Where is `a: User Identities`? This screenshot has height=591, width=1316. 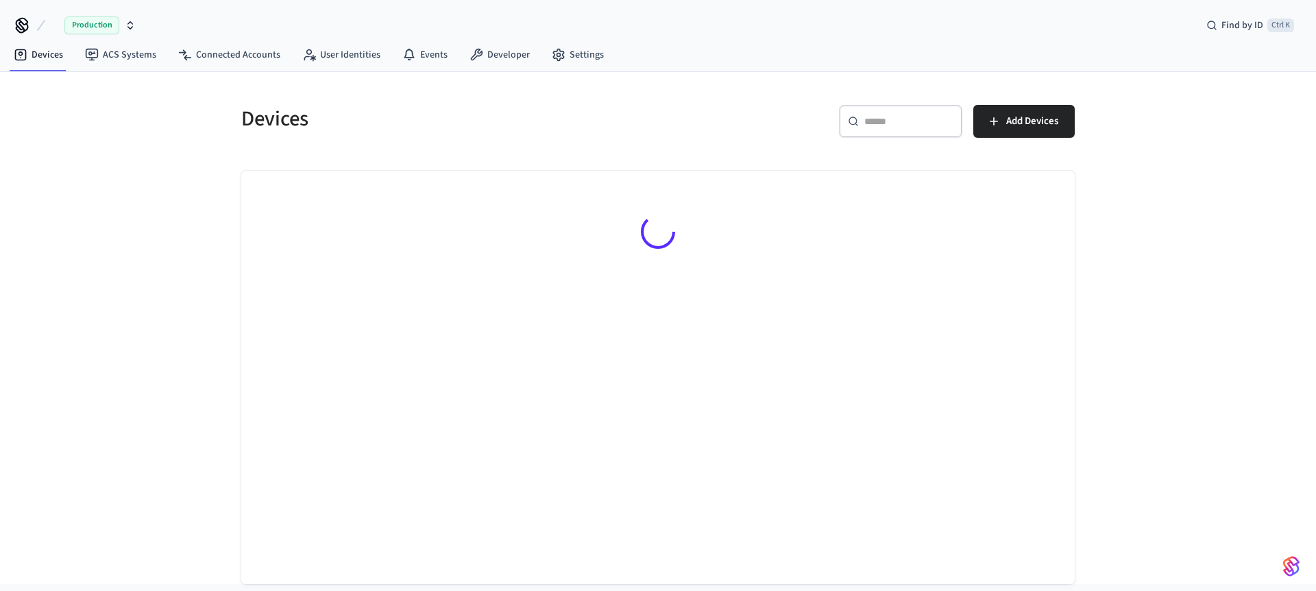
a: User Identities is located at coordinates (341, 55).